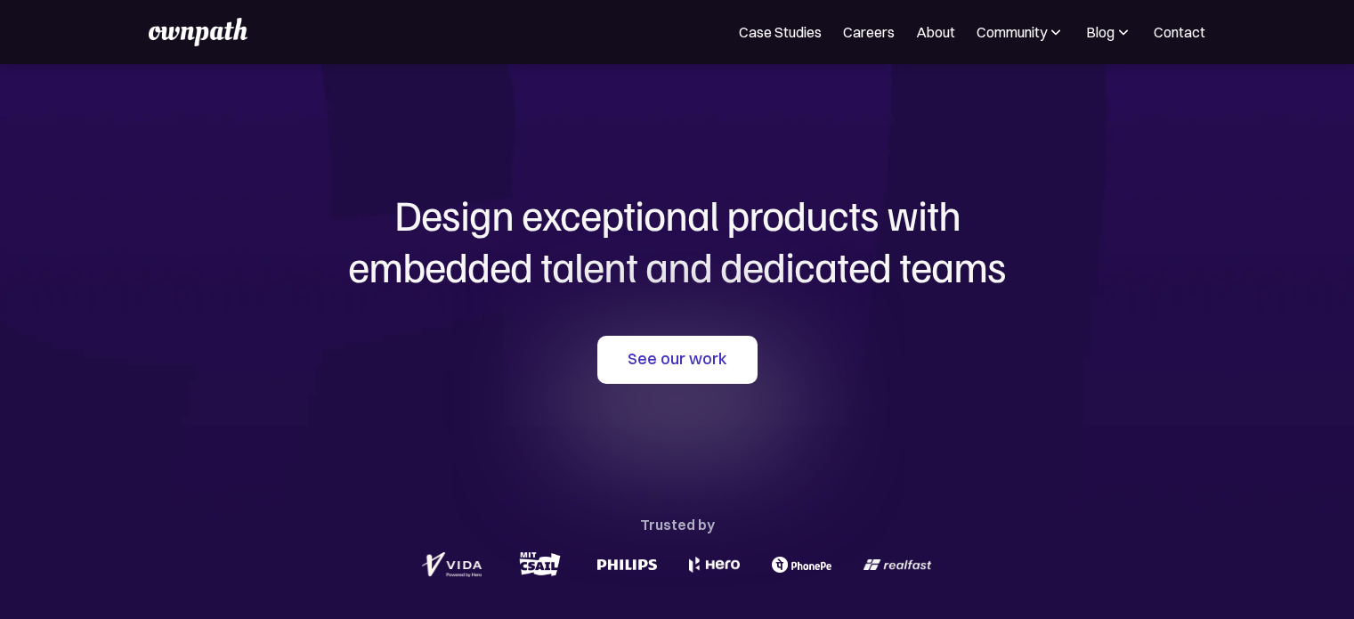 The width and height of the screenshot is (1354, 619). Describe the element at coordinates (869, 32) in the screenshot. I see `a: Careers` at that location.